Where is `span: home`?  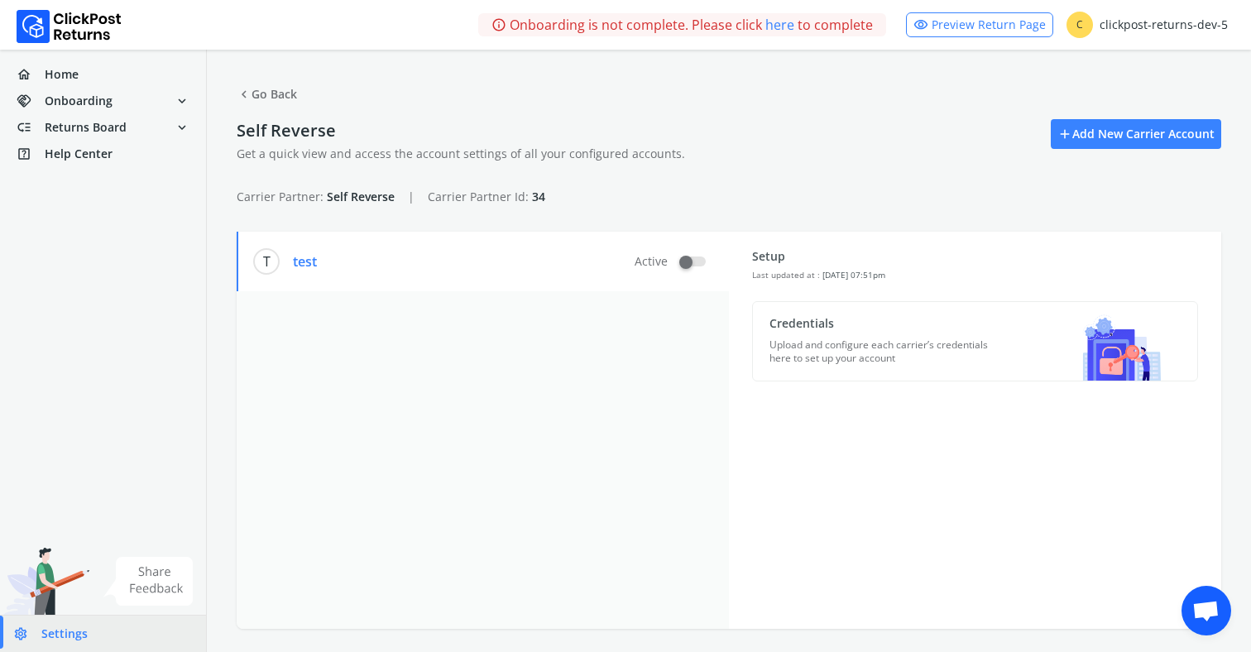 span: home is located at coordinates (31, 74).